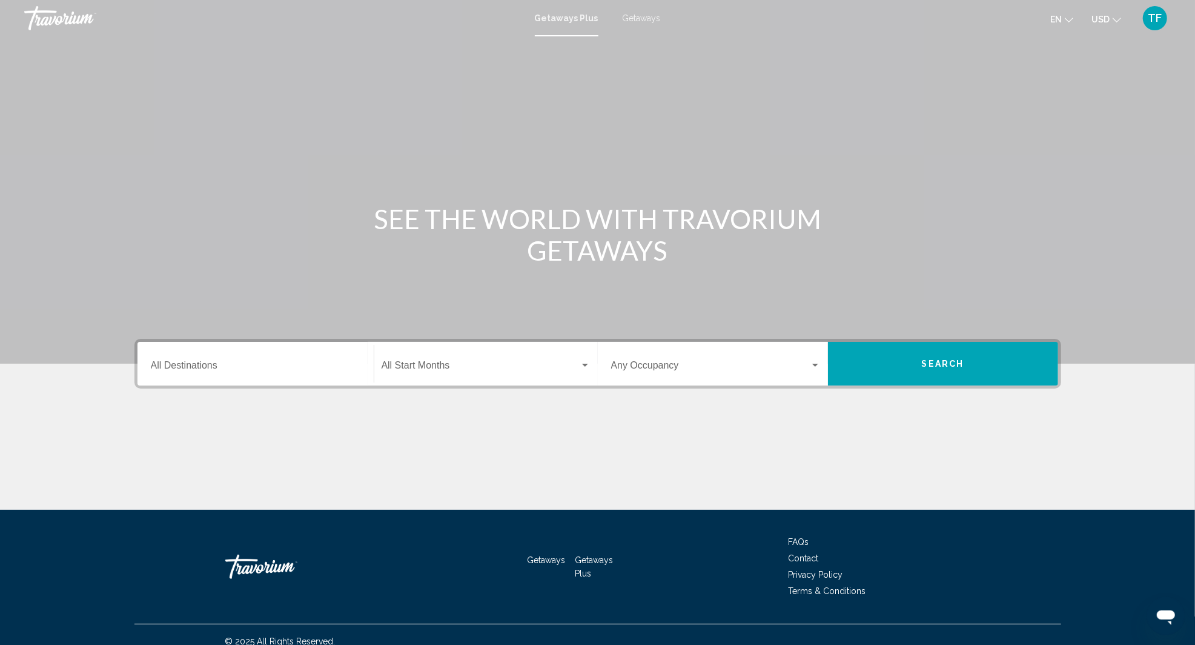 This screenshot has width=1195, height=645. What do you see at coordinates (1101, 19) in the screenshot?
I see `span: USD` at bounding box center [1101, 19].